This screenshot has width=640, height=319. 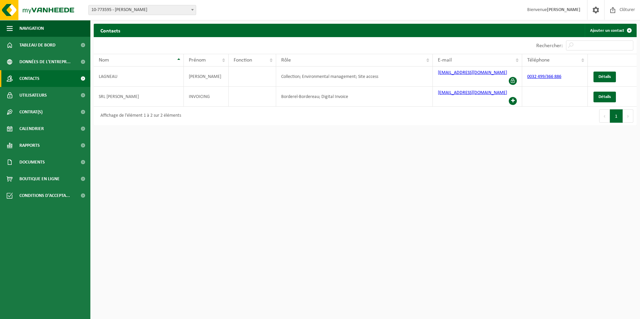 What do you see at coordinates (31, 28) in the screenshot?
I see `span: Navigation` at bounding box center [31, 28].